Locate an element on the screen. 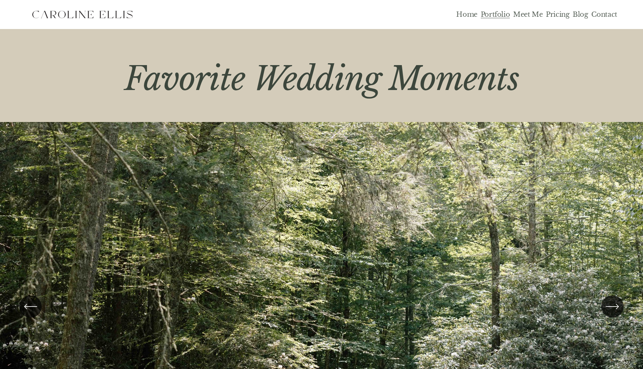 The image size is (643, 369). a: Portfolio is located at coordinates (495, 14).